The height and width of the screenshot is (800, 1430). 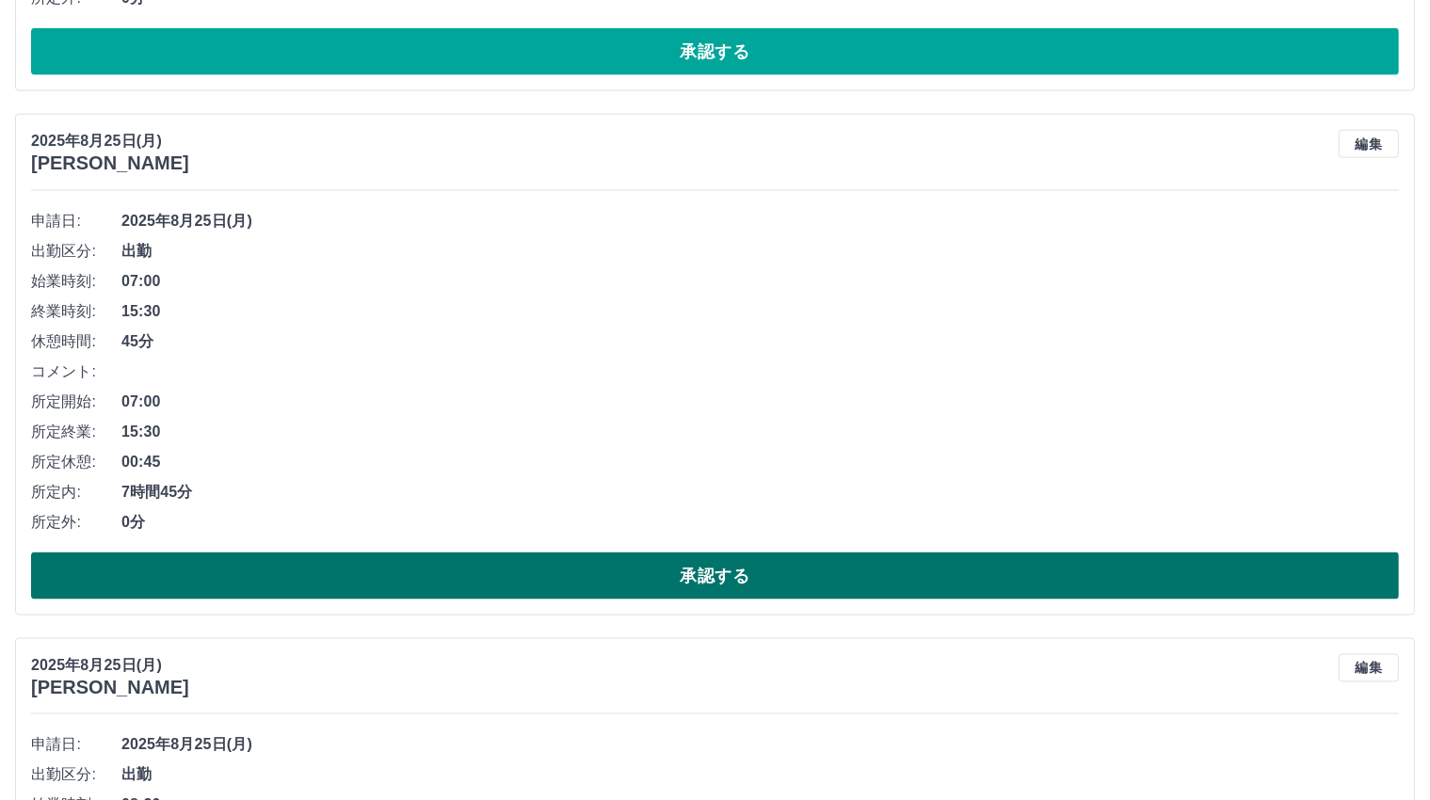 What do you see at coordinates (76, 281) in the screenshot?
I see `span: 始業時刻:` at bounding box center [76, 281].